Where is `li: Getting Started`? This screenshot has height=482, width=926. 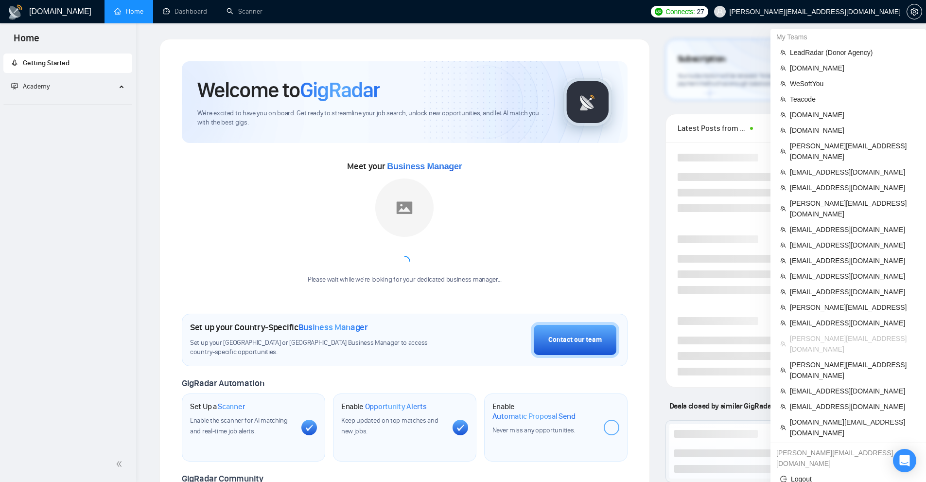
li: Getting Started is located at coordinates (68, 63).